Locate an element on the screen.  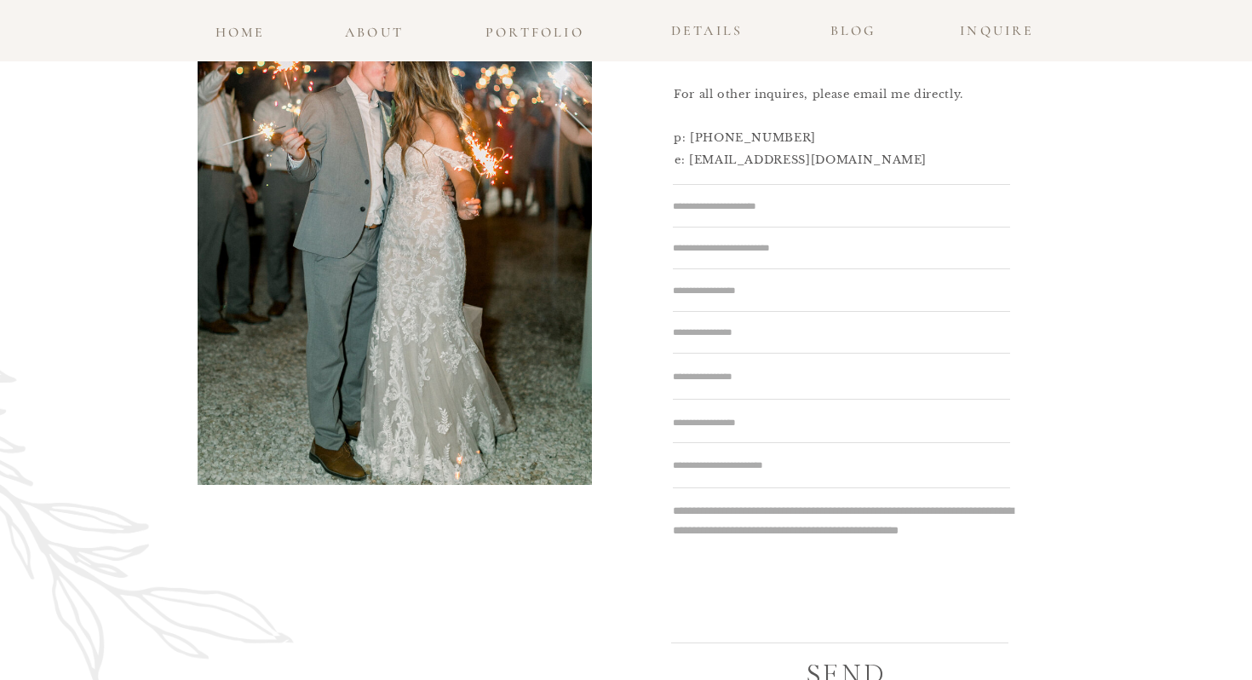
a: details is located at coordinates (707, 31).